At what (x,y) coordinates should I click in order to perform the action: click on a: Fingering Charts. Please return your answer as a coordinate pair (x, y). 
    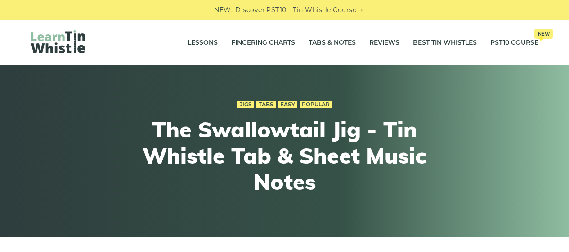
    Looking at the image, I should click on (263, 43).